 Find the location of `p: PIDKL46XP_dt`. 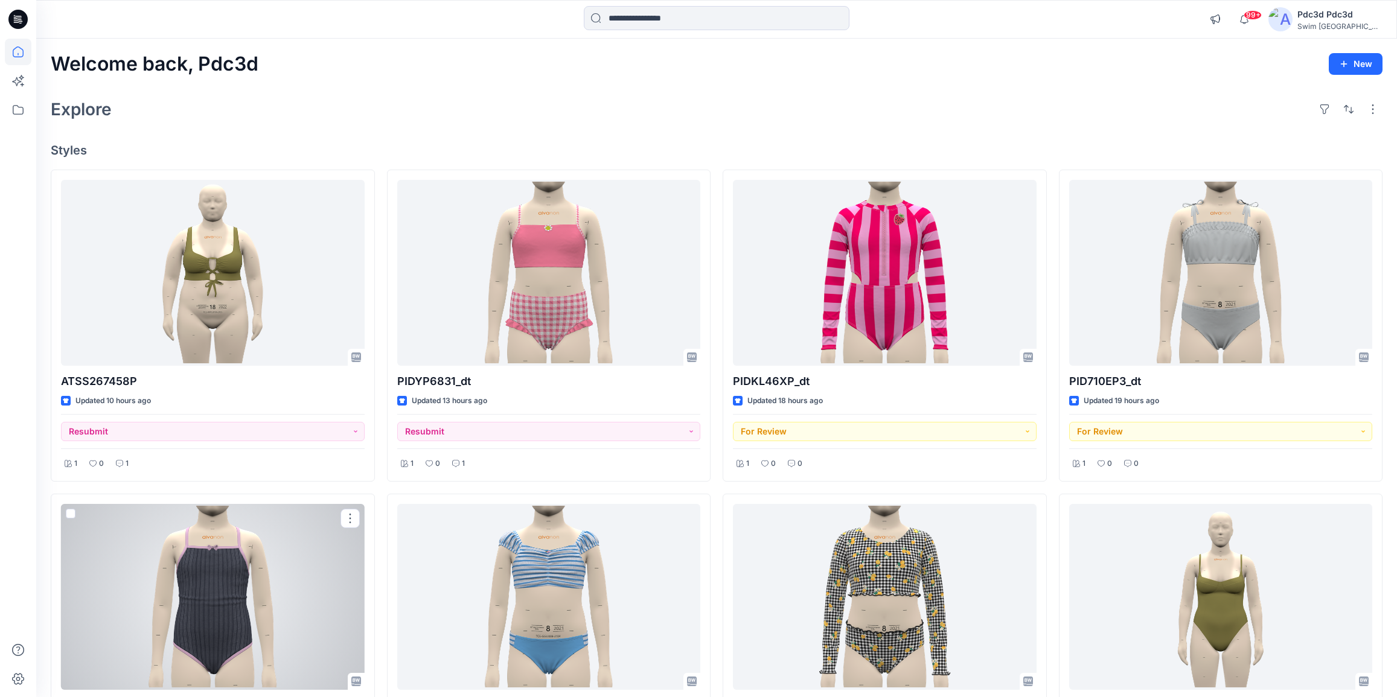

p: PIDKL46XP_dt is located at coordinates (884, 382).